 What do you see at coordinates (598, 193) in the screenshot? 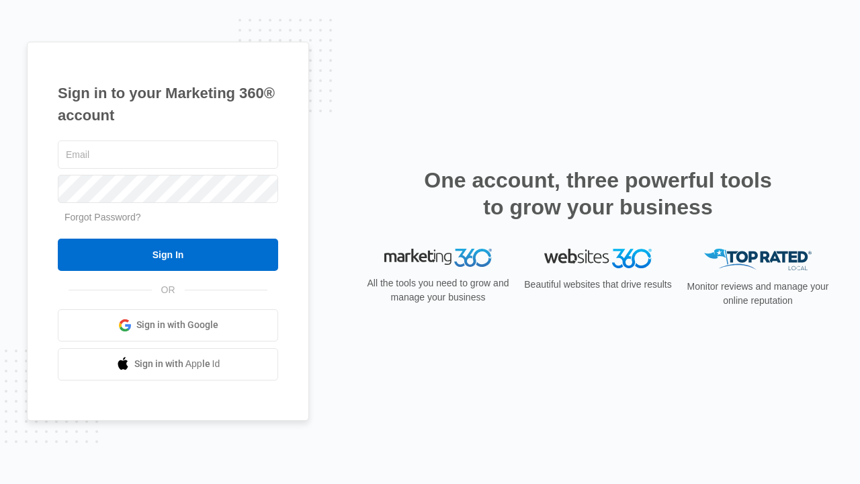
I see `h2: One account, three powerful tools to grow your business` at bounding box center [598, 193].